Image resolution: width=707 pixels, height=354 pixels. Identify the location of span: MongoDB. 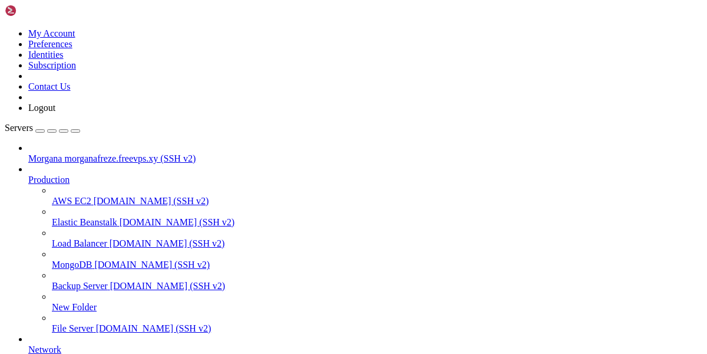
(72, 264).